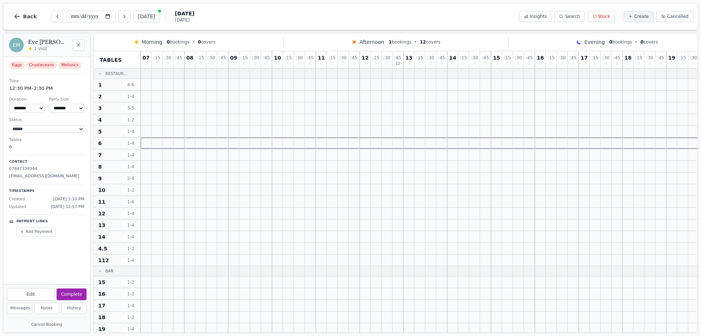  What do you see at coordinates (47, 140) in the screenshot?
I see `dt: Tables` at bounding box center [47, 140].